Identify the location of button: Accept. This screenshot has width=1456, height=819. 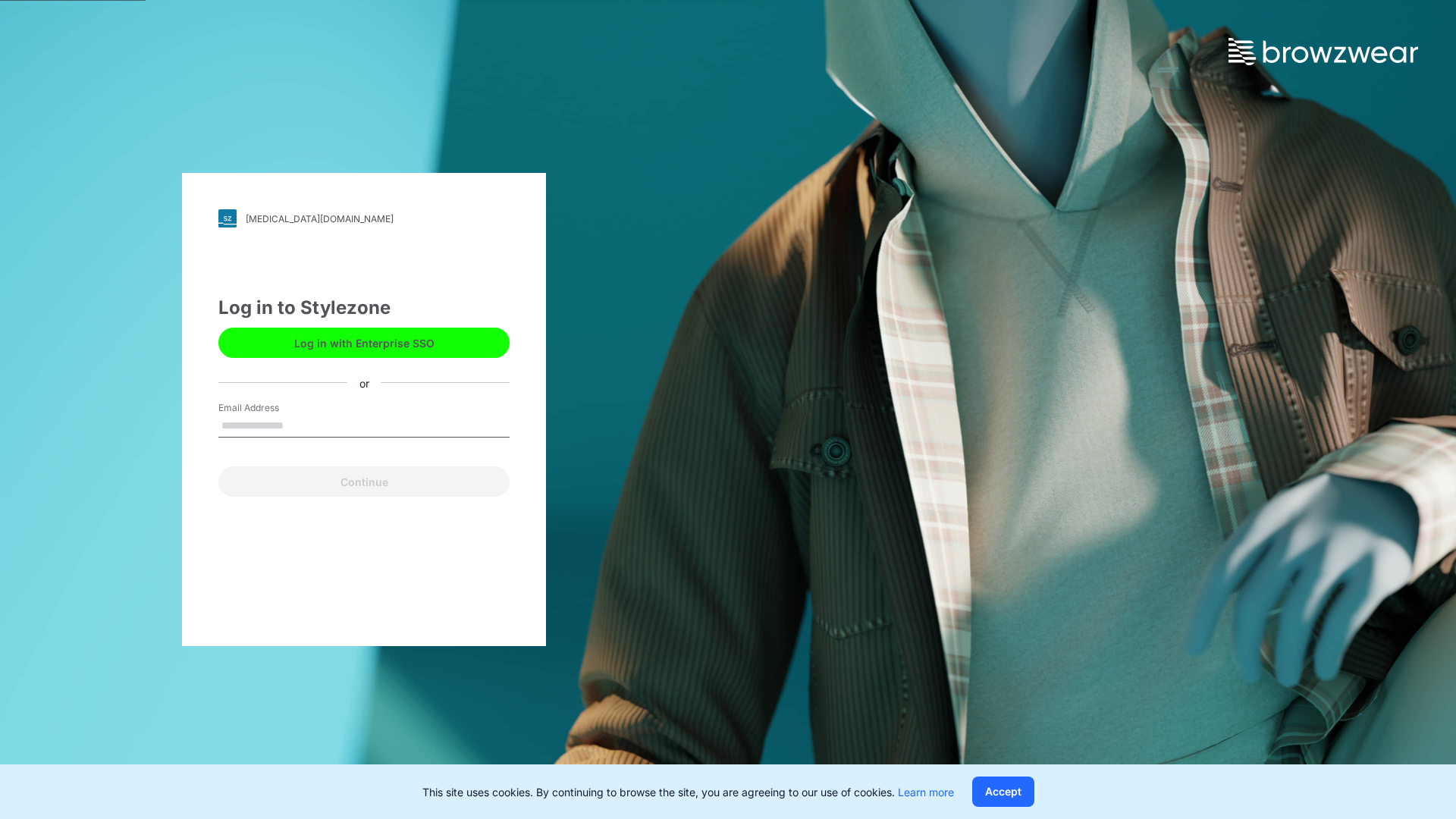
(1003, 792).